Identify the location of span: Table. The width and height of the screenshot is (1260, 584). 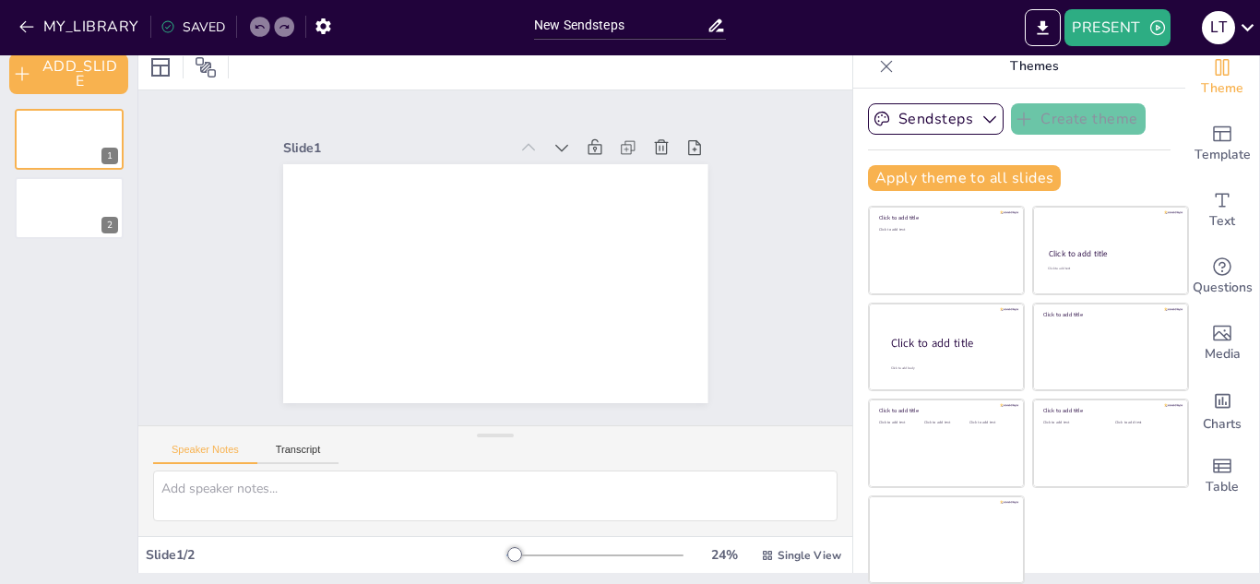
(1222, 487).